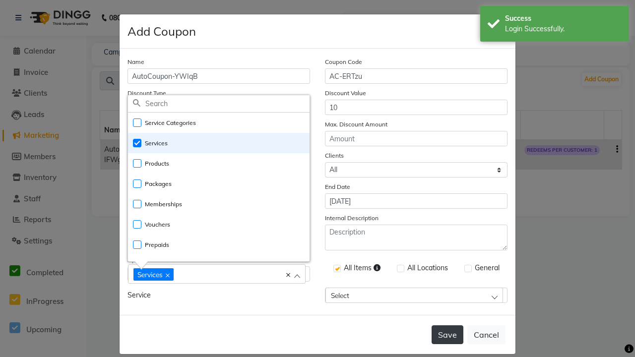  What do you see at coordinates (487, 269) in the screenshot?
I see `span: General` at bounding box center [487, 269].